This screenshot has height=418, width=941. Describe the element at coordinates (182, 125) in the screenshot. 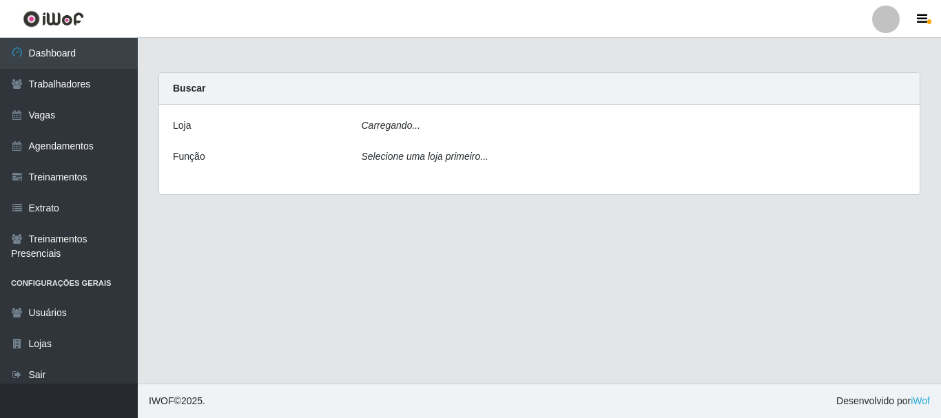

I see `label: Loja` at that location.